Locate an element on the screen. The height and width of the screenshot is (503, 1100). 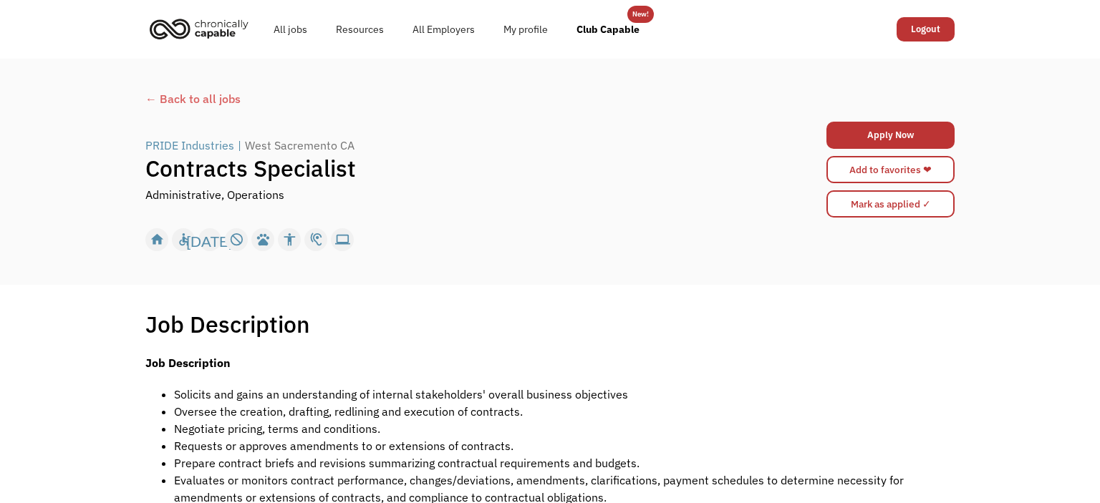
a: Club Capable is located at coordinates (608, 29).